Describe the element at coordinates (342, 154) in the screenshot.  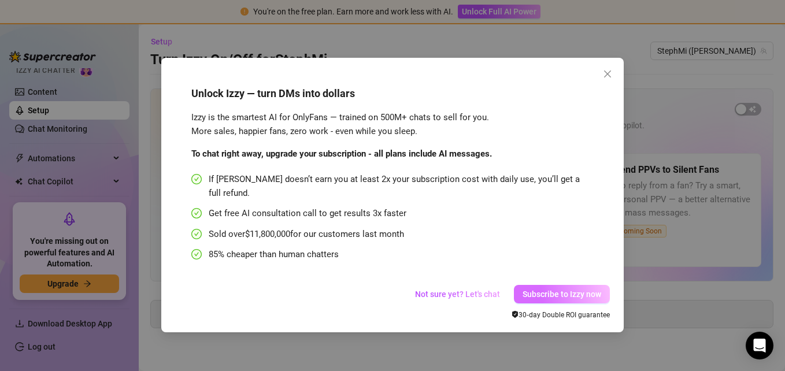
I see `b: To chat right away, upgrade your subscription - all plans include AI messages.` at that location.